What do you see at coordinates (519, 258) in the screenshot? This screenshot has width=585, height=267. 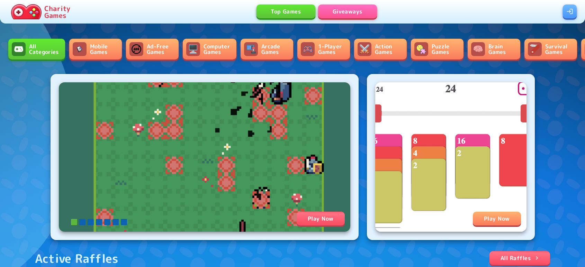 I see `a: All Raffles` at bounding box center [519, 258].